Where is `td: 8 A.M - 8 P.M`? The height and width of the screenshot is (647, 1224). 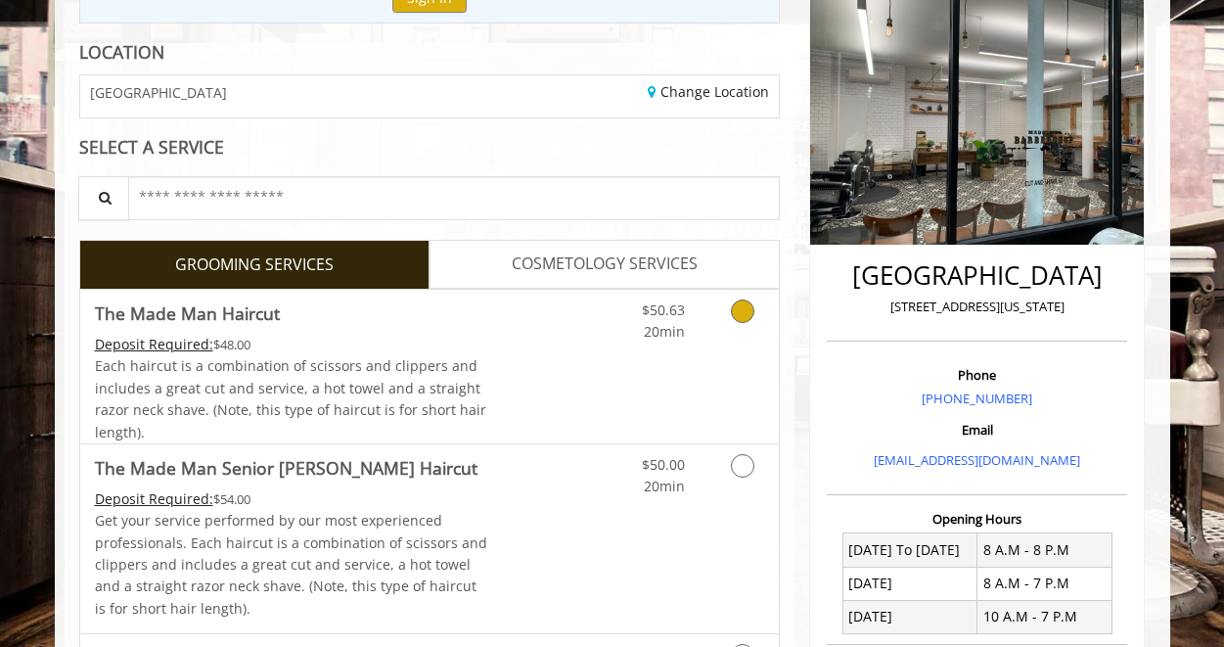 td: 8 A.M - 8 P.M is located at coordinates (1045, 550).